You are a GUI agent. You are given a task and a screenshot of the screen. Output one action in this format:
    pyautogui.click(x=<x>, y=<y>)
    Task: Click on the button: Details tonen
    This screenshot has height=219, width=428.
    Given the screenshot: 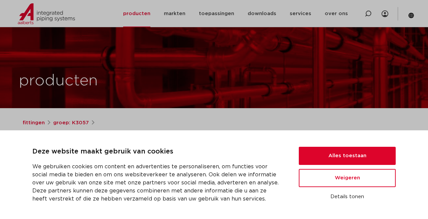 What is the action you would take?
    pyautogui.click(x=347, y=197)
    